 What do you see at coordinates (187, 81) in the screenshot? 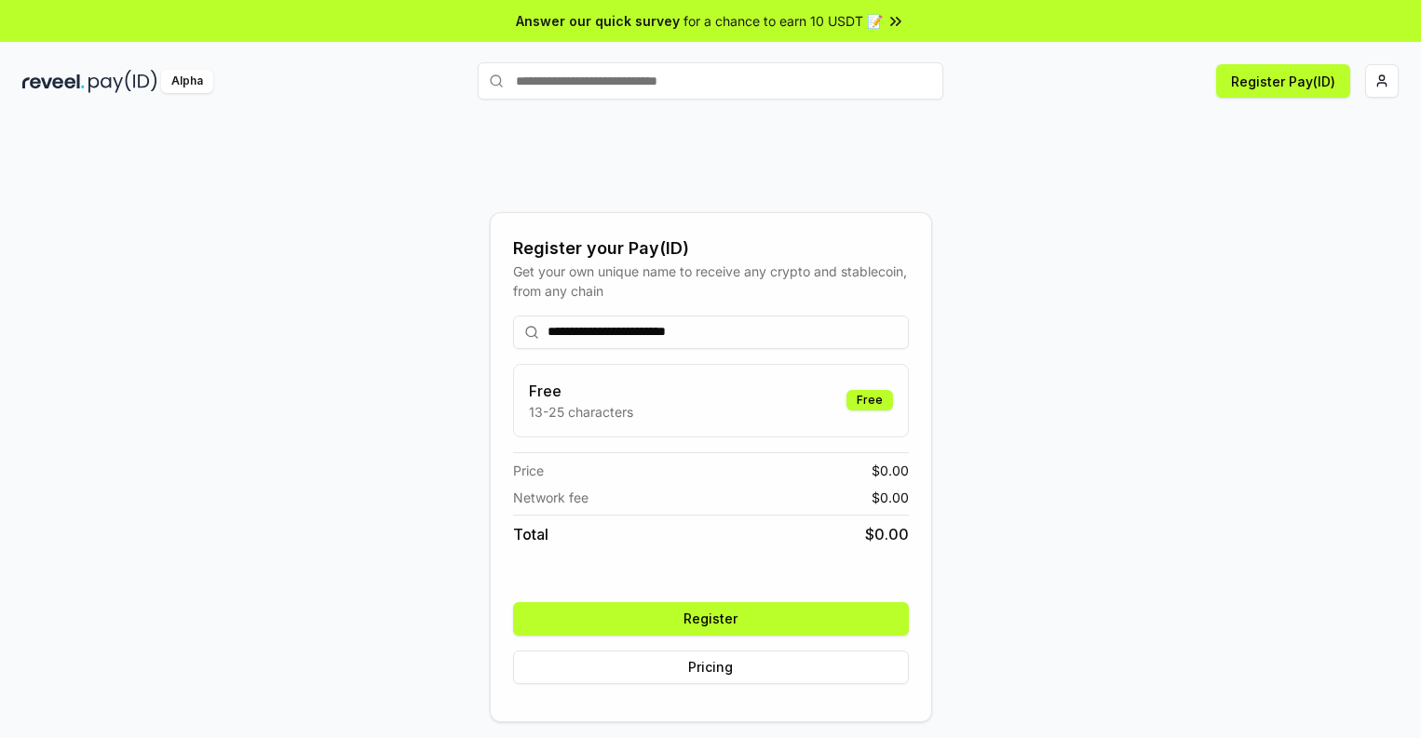
I see `div: Alpha` at bounding box center [187, 81].